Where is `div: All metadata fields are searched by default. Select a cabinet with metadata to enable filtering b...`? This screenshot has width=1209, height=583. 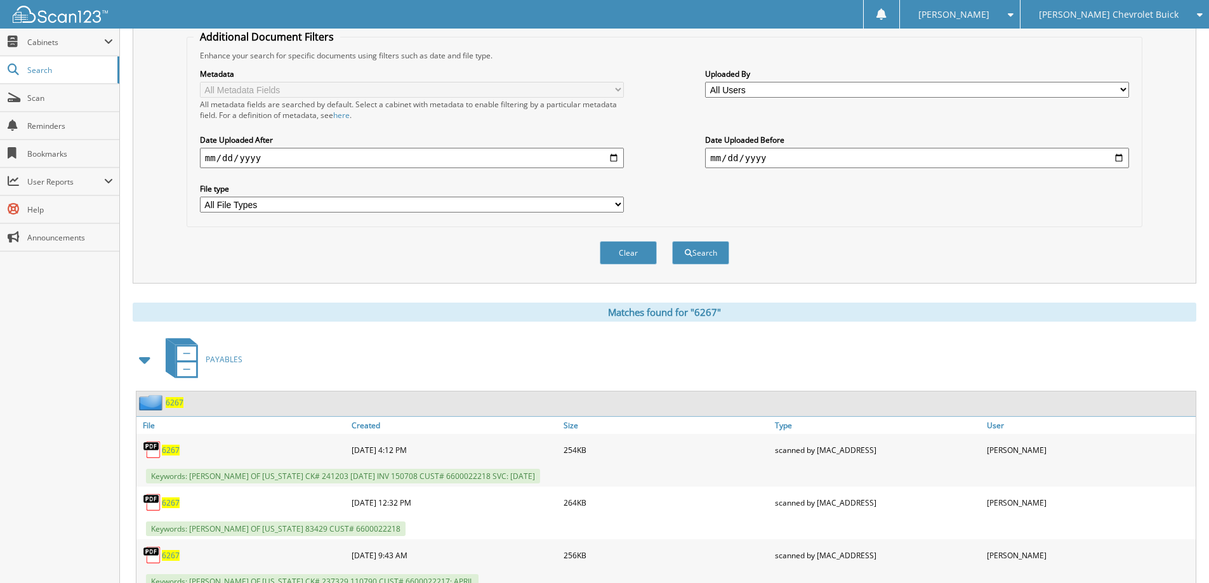 div: All metadata fields are searched by default. Select a cabinet with metadata to enable filtering b... is located at coordinates (412, 110).